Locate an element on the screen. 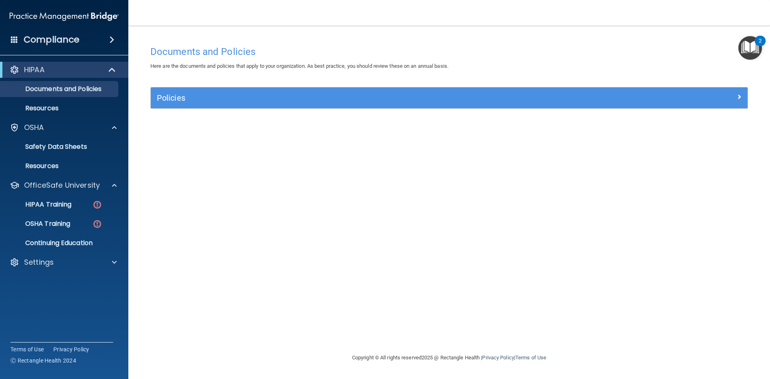 The width and height of the screenshot is (770, 379). a: Settings is located at coordinates (63, 262).